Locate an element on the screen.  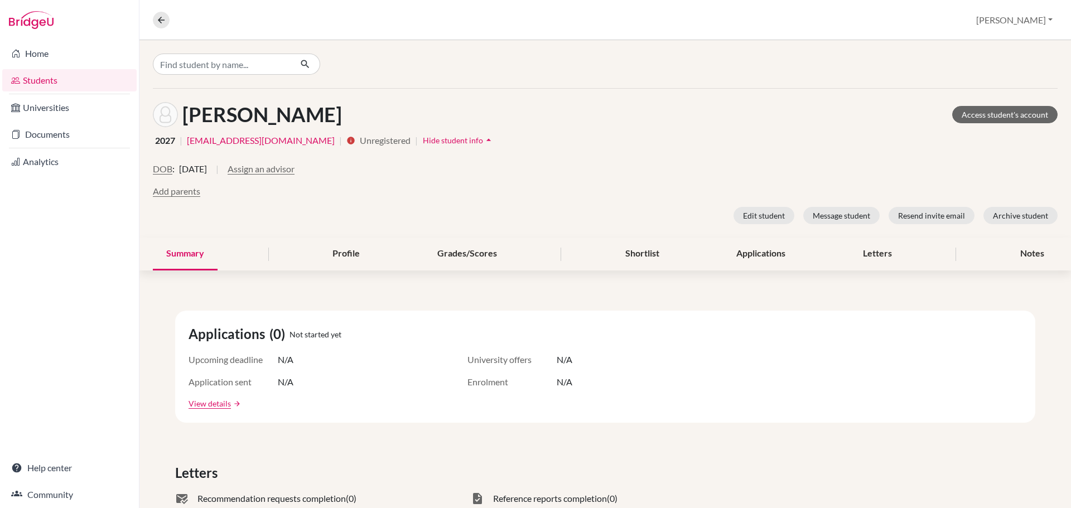
a: Documents is located at coordinates (69, 134).